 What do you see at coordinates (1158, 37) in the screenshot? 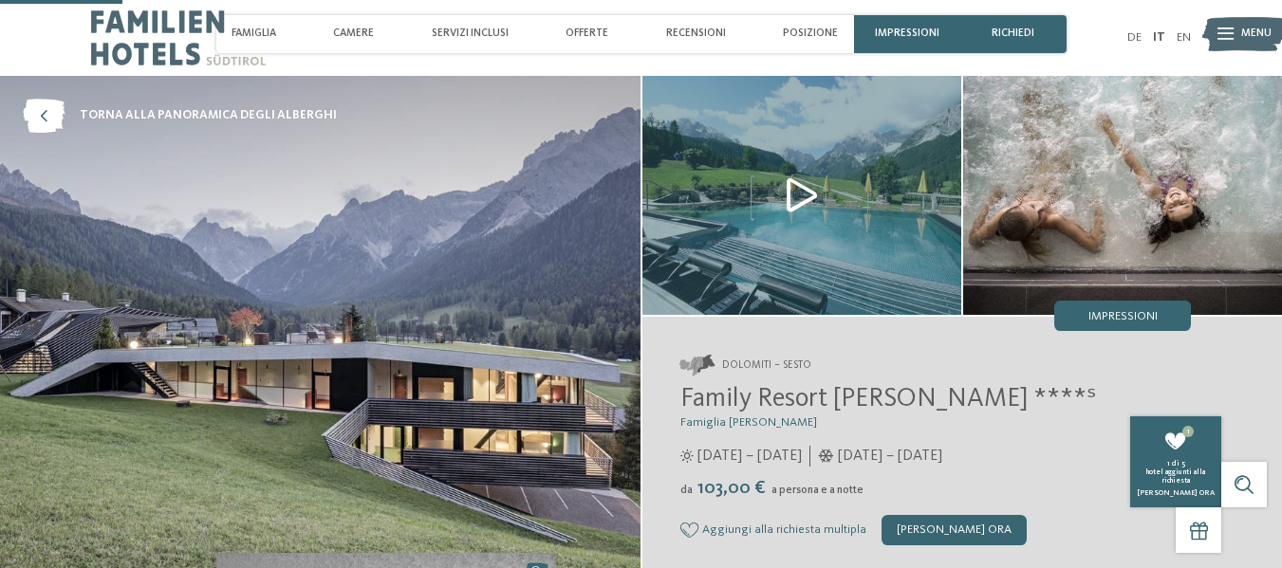
I see `a: IT` at bounding box center [1158, 37].